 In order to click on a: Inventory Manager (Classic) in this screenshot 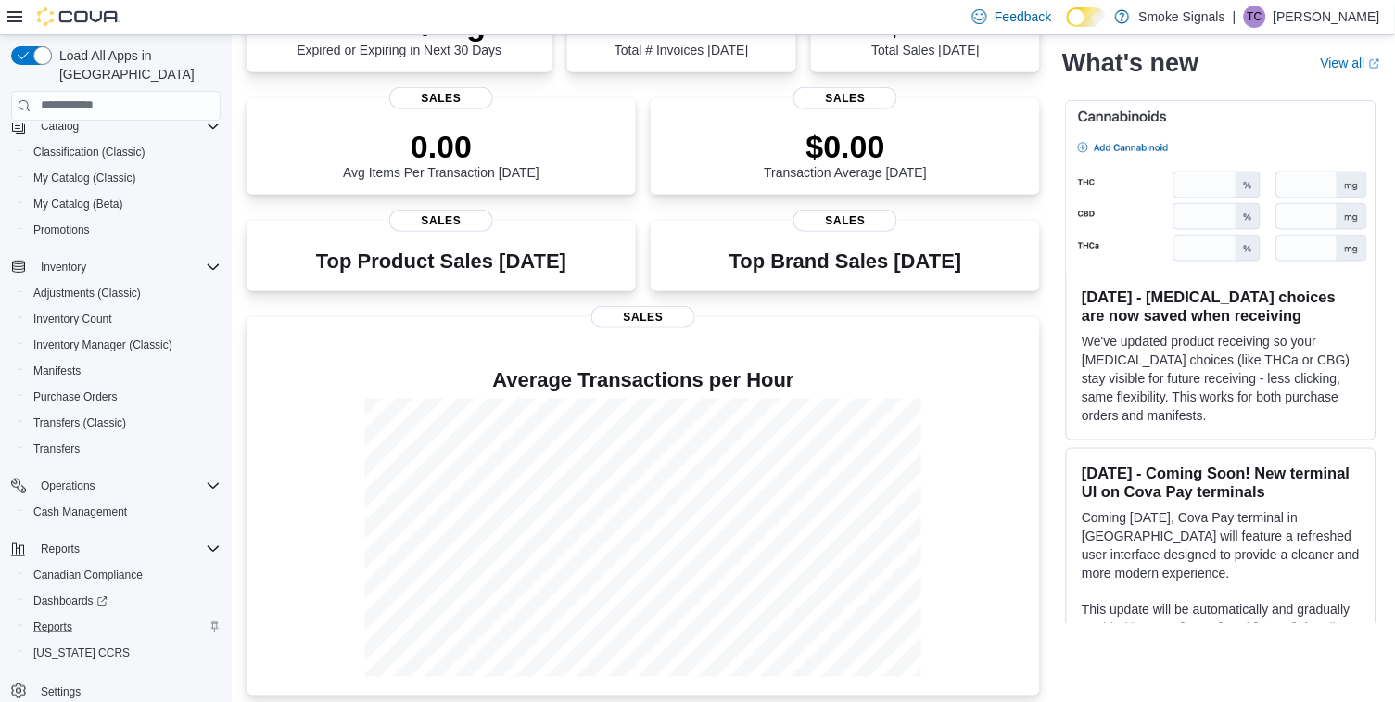, I will do `click(103, 345)`.